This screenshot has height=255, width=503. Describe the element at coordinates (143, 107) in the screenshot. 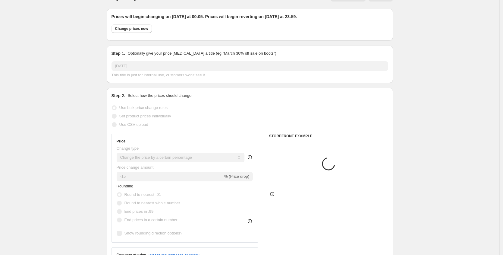

I see `span: Use bulk price change rules` at that location.